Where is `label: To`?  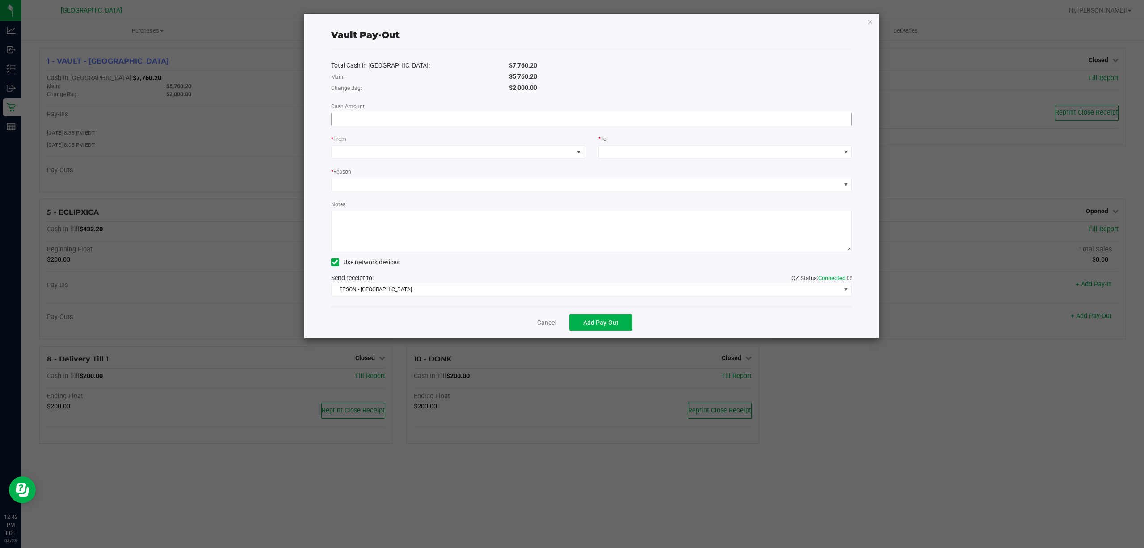
label: To is located at coordinates (603, 139).